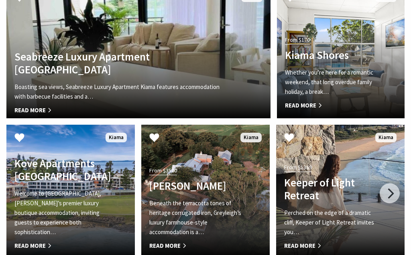 The image size is (411, 255). What do you see at coordinates (163, 170) in the screenshot?
I see `span: From $3500` at bounding box center [163, 170].